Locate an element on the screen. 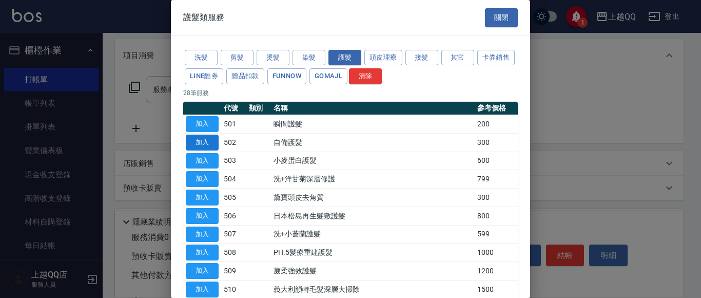 The height and width of the screenshot is (298, 701). td: 洗+小蒼蘭護髮 is located at coordinates (373, 234).